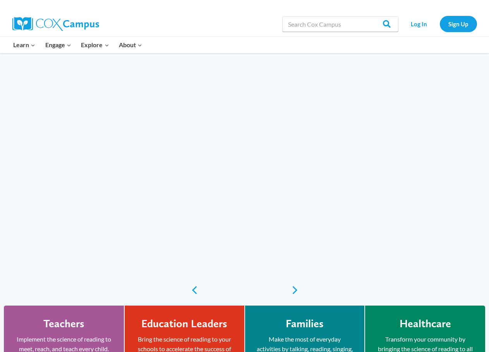  Describe the element at coordinates (56, 24) in the screenshot. I see `img: Cox Campus` at that location.